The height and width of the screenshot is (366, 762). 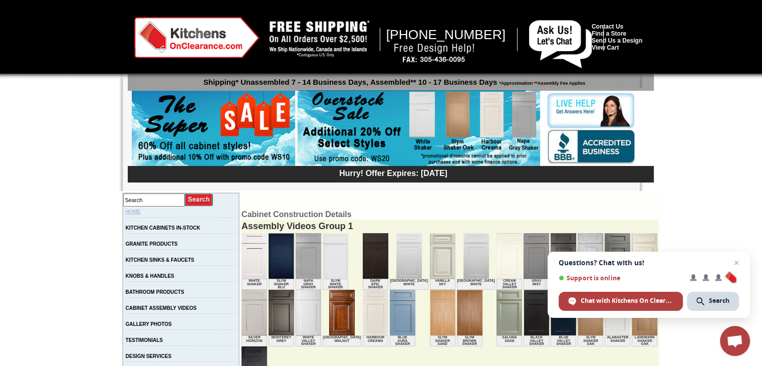 I want to click on a: TESTIMONIALS, so click(x=144, y=340).